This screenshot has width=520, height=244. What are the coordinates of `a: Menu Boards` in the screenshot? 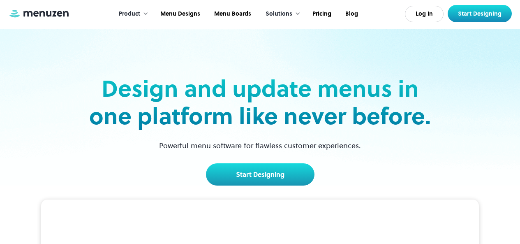 It's located at (232, 14).